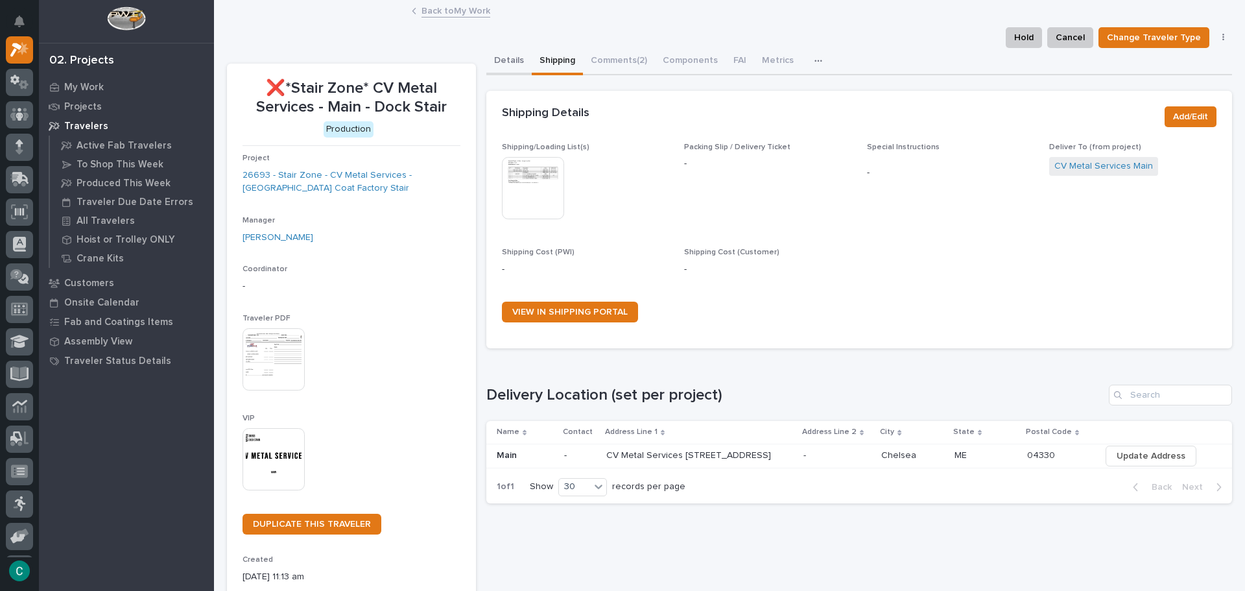 This screenshot has width=1245, height=591. I want to click on p: My Work, so click(84, 88).